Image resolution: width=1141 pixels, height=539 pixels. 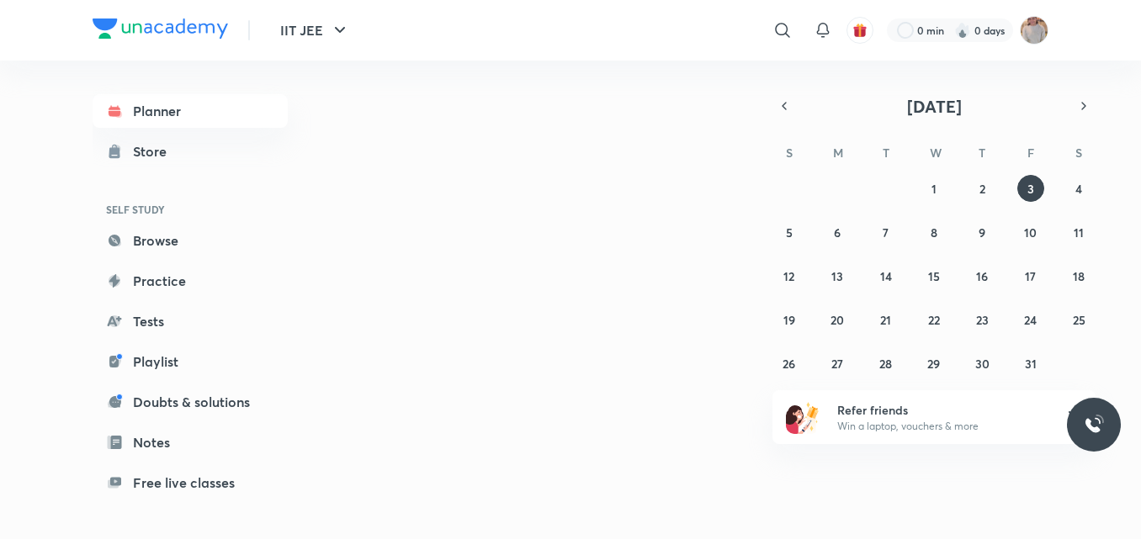 I want to click on button: avatar, so click(x=860, y=30).